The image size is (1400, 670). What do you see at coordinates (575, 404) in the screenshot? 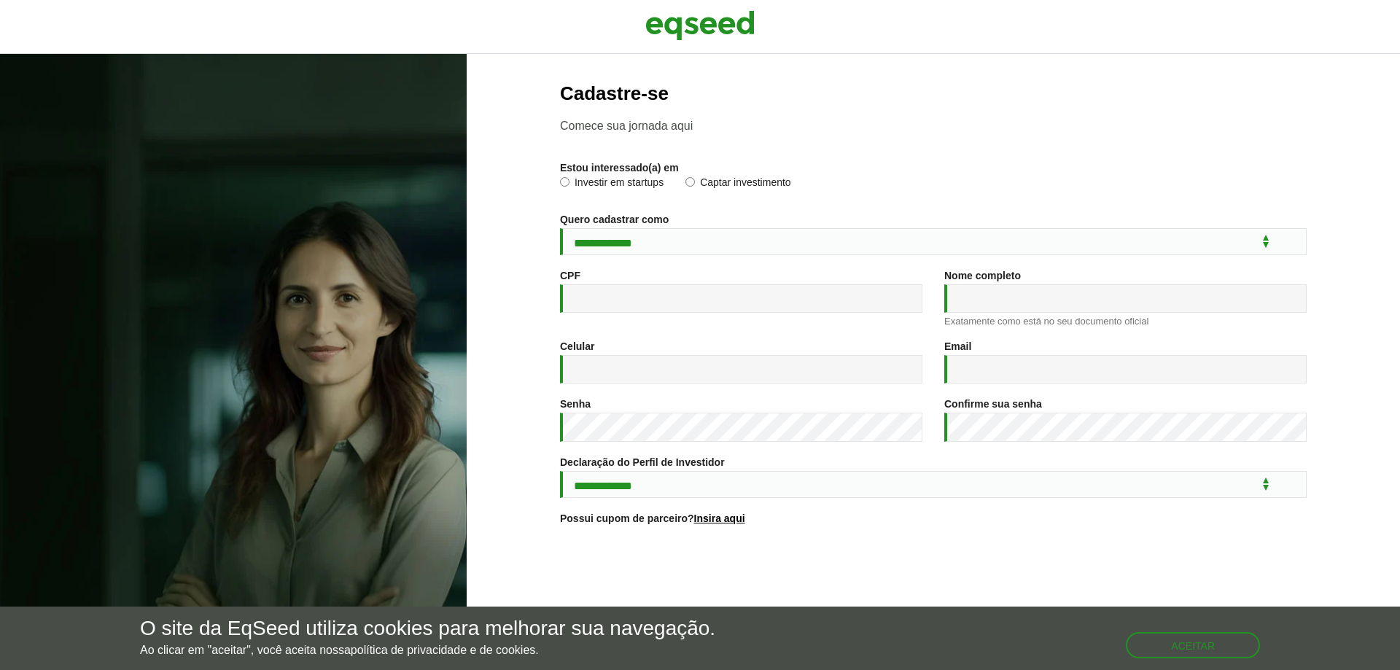
I see `label: Senha` at bounding box center [575, 404].